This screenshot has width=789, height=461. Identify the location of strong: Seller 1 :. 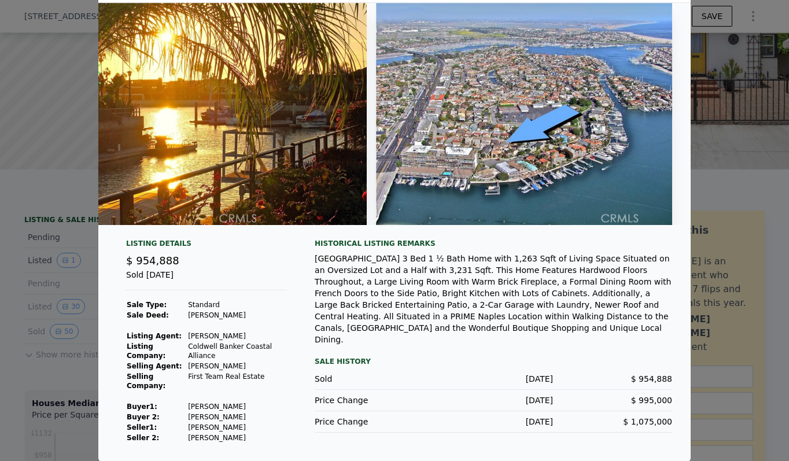
(142, 427).